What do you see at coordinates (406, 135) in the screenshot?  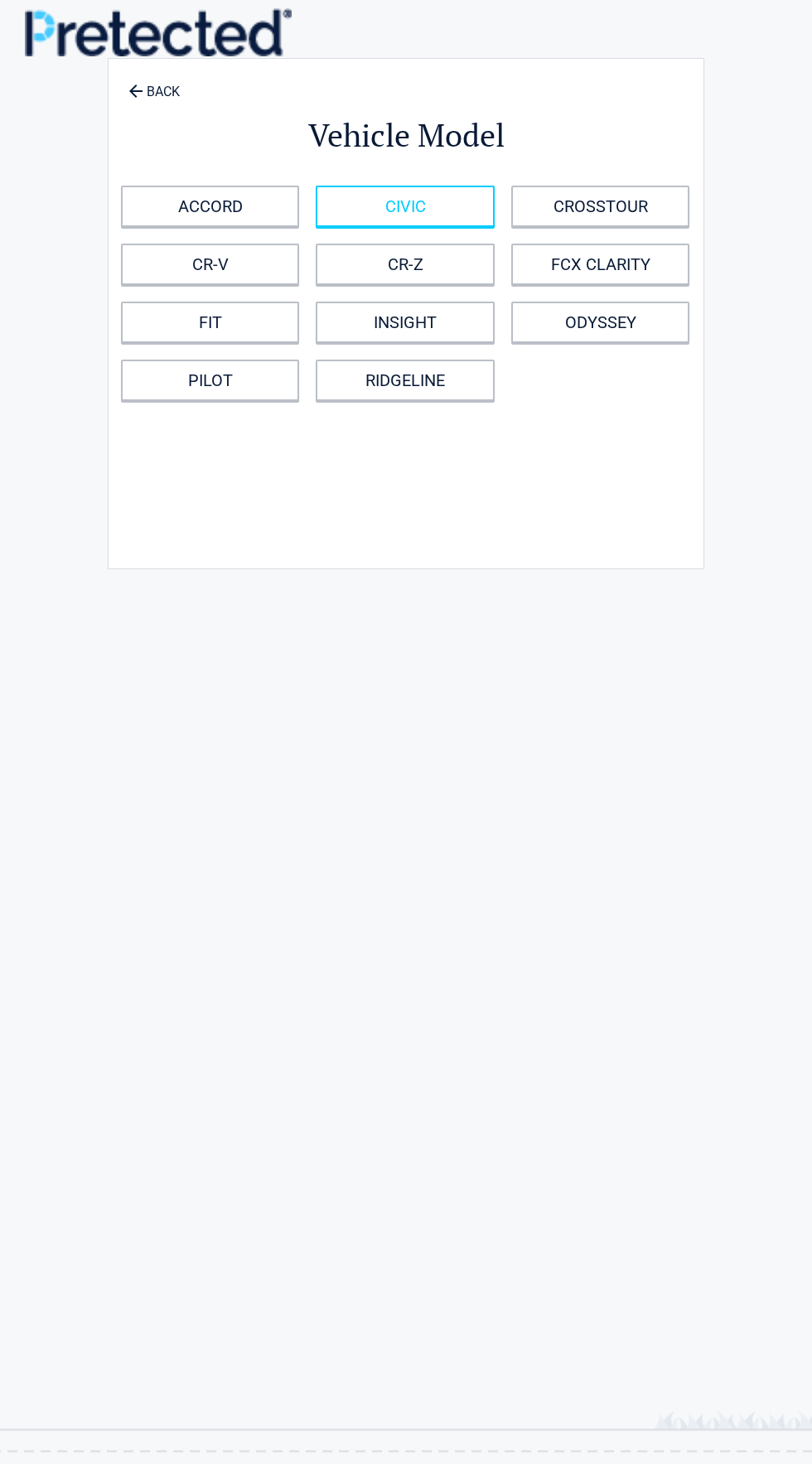 I see `h2: Vehicle Model` at bounding box center [406, 135].